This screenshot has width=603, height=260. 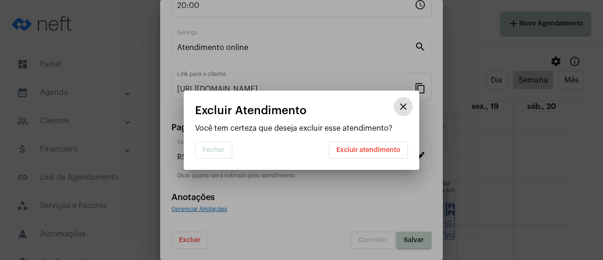 What do you see at coordinates (213, 150) in the screenshot?
I see `span: Fechar` at bounding box center [213, 150].